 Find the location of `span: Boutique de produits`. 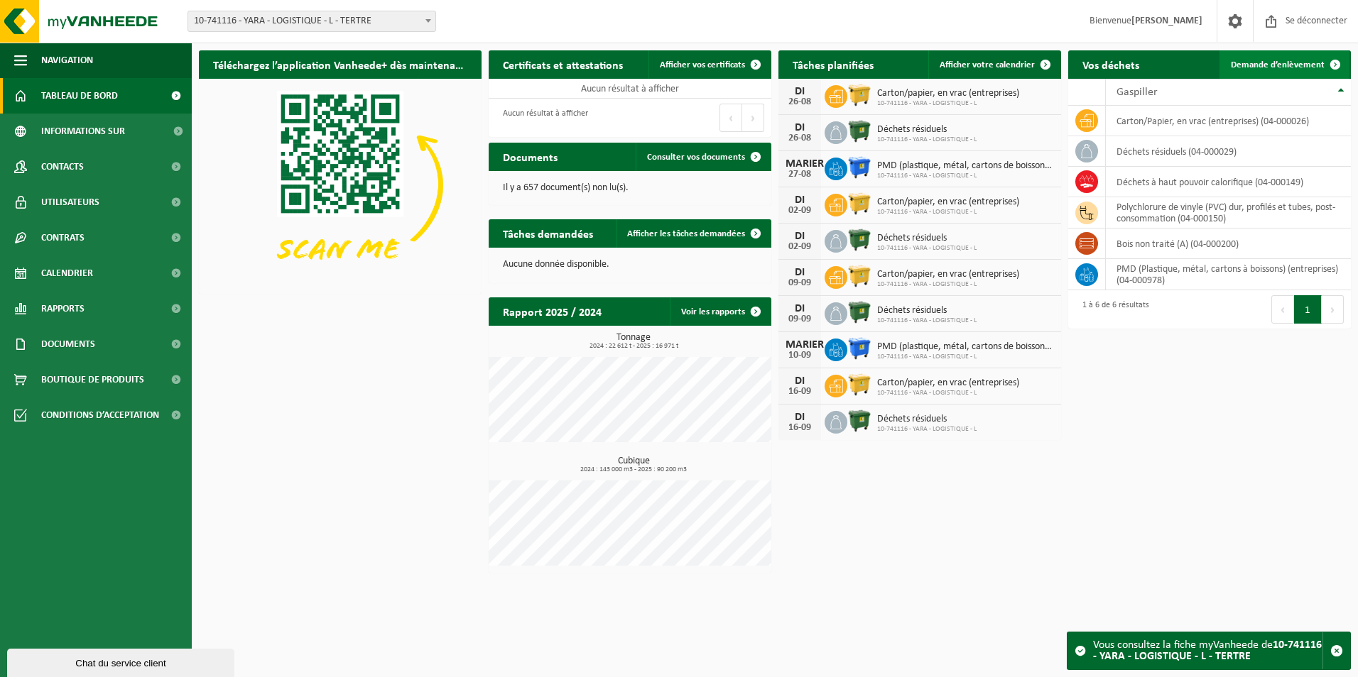

span: Boutique de produits is located at coordinates (92, 380).